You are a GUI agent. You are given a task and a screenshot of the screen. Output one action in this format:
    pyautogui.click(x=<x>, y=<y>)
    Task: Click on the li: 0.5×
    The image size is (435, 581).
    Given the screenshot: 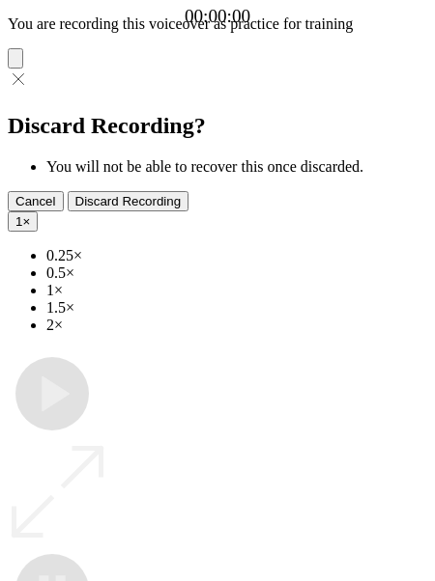 What is the action you would take?
    pyautogui.click(x=237, y=273)
    